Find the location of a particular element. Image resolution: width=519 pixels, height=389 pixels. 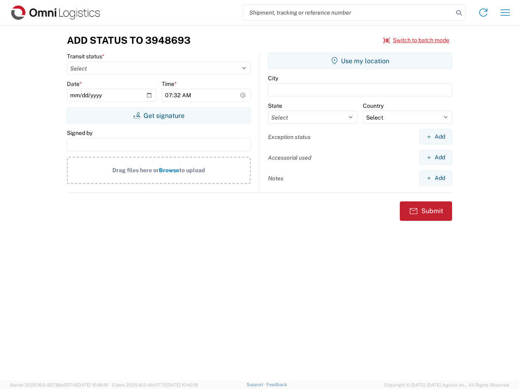

button: Submit is located at coordinates (426, 211).